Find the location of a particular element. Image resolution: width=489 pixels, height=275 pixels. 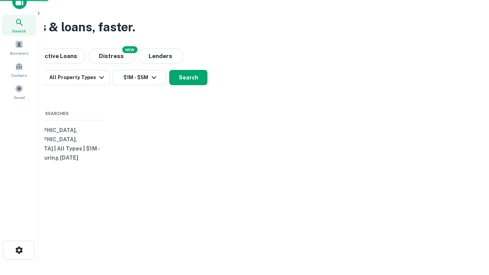

button: All Property Types is located at coordinates (76, 78).